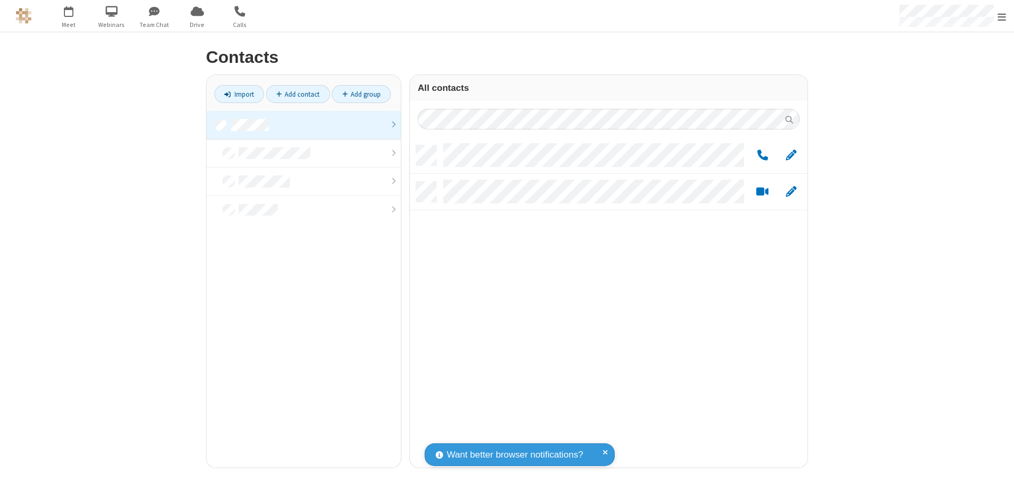 The width and height of the screenshot is (1014, 484). I want to click on span: Webinars, so click(111, 25).